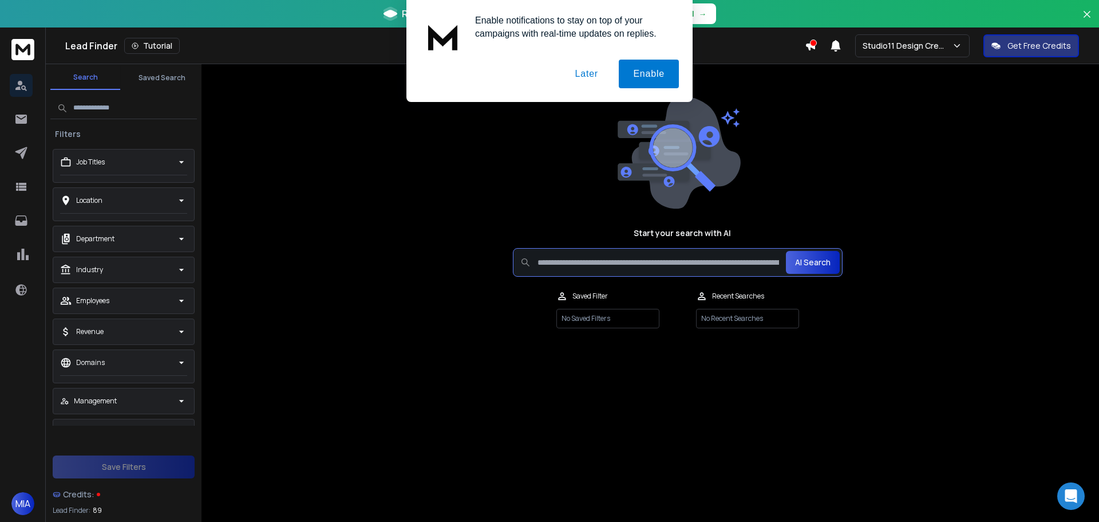 This screenshot has width=1099, height=522. Describe the element at coordinates (590, 296) in the screenshot. I see `p: Saved Filter` at that location.